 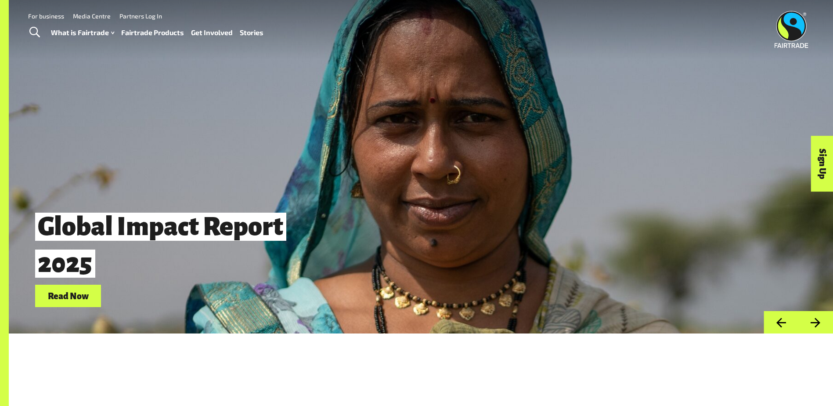 What do you see at coordinates (34, 33) in the screenshot?
I see `a: Toggle Search` at bounding box center [34, 33].